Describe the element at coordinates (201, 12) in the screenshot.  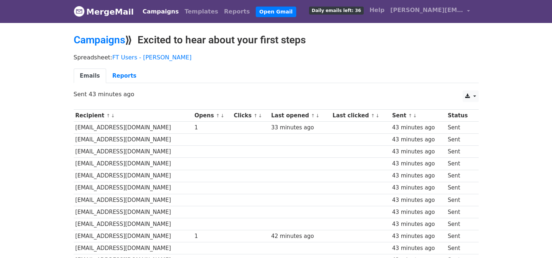
I see `a: Templates` at that location.